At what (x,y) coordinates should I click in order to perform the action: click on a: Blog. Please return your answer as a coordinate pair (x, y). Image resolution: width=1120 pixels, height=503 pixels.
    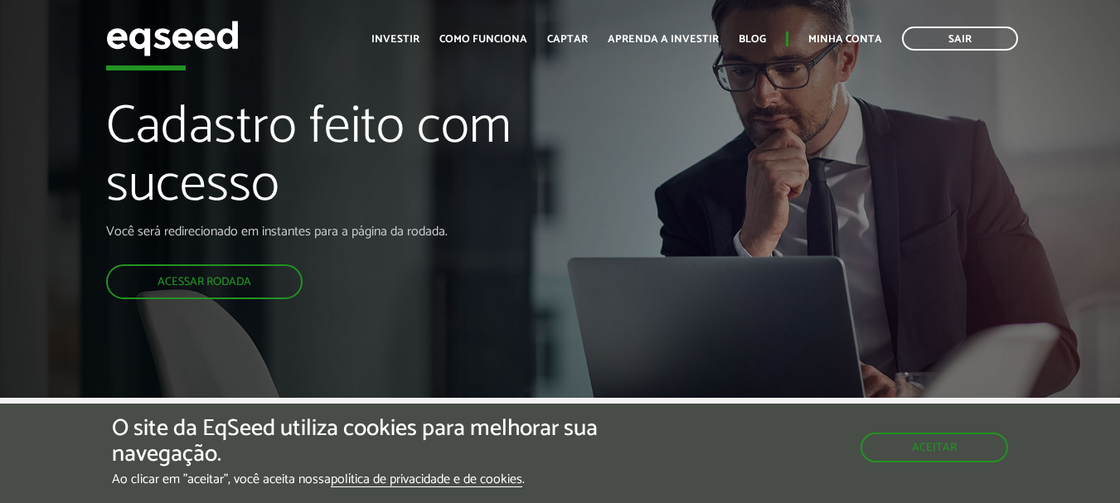
    Looking at the image, I should click on (752, 39).